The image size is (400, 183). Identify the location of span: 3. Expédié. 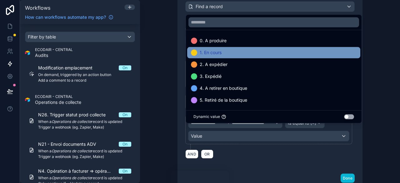
(211, 76).